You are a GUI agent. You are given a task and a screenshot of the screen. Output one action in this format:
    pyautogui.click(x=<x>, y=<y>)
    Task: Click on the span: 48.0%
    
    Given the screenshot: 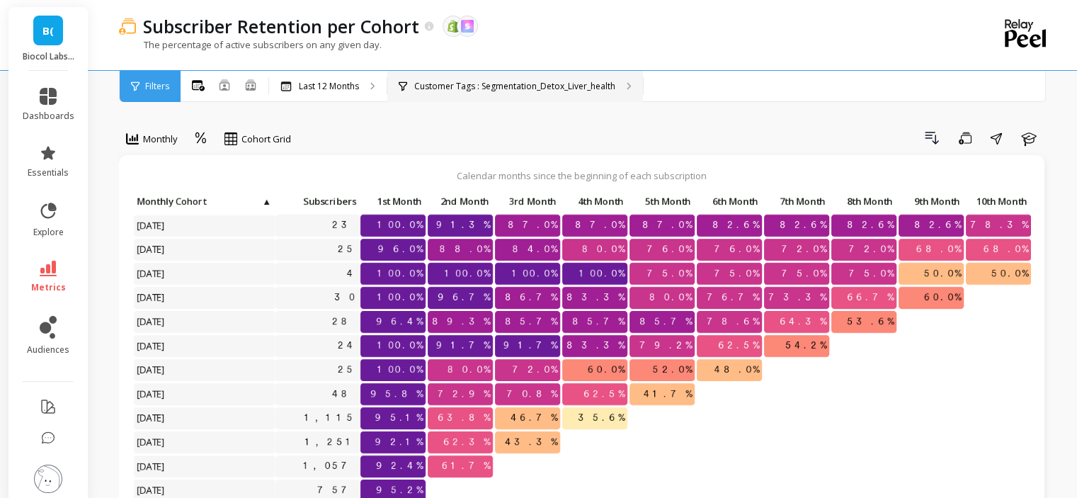 What is the action you would take?
    pyautogui.click(x=737, y=370)
    